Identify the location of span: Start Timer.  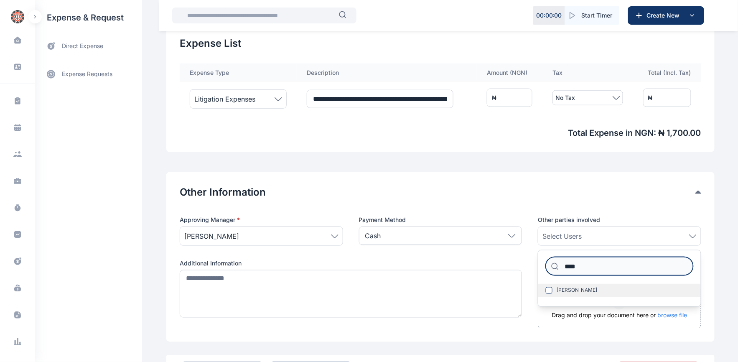
(597, 15).